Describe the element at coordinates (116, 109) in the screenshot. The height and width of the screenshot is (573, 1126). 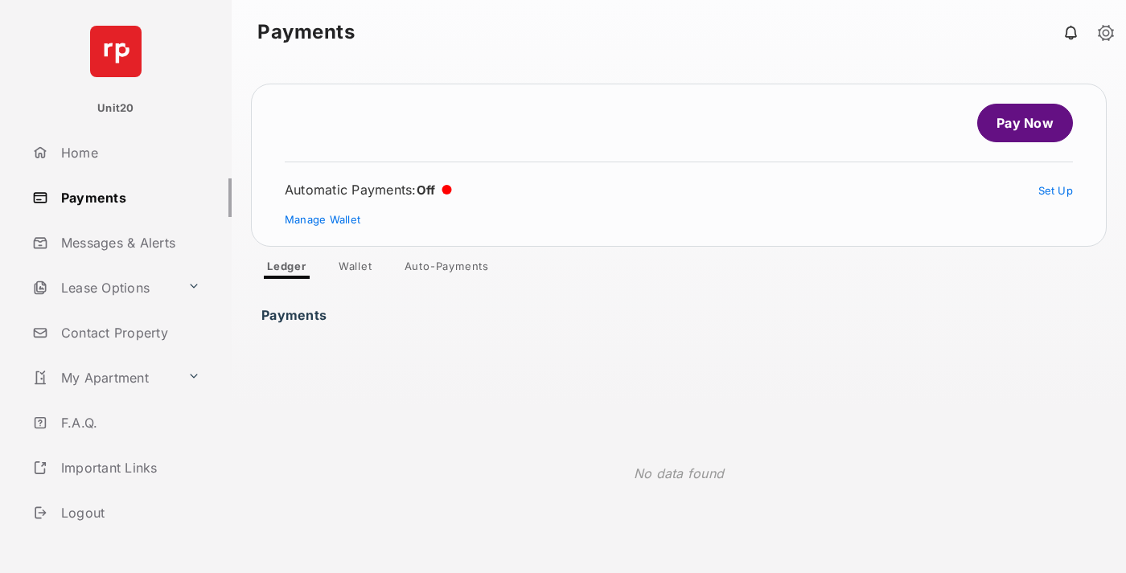
I see `p: Unit20` at that location.